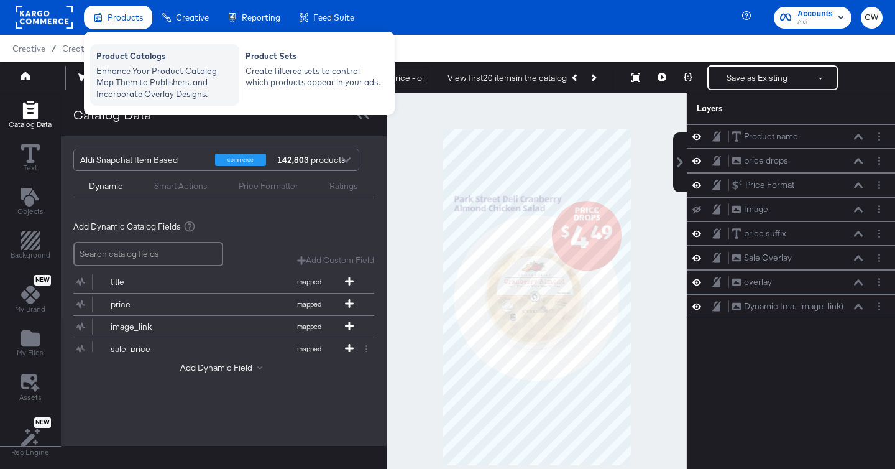 The image size is (895, 469). I want to click on span: Background, so click(30, 255).